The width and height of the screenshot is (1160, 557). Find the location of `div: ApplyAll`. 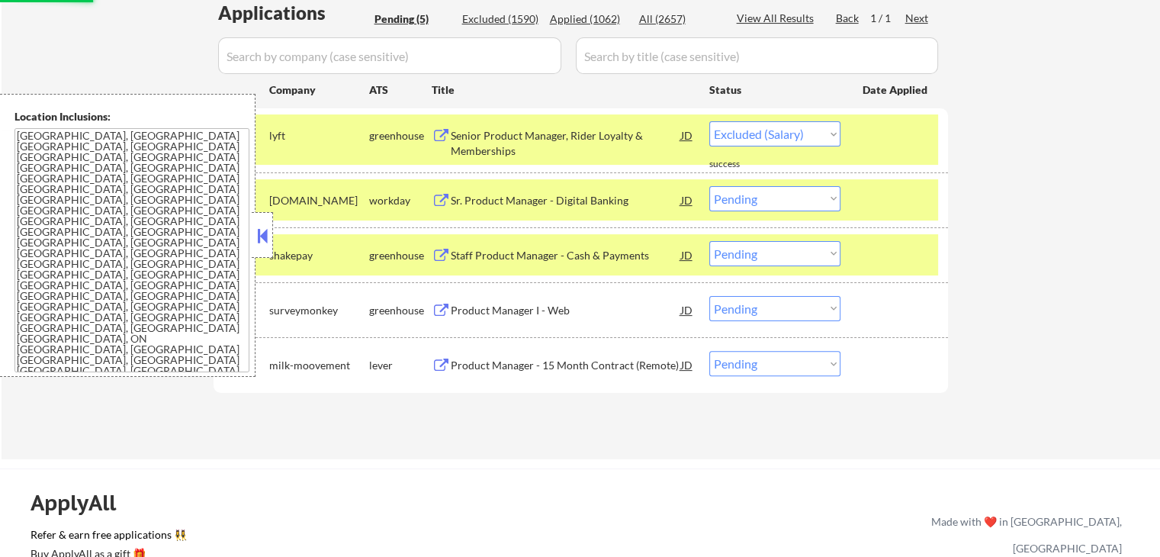

div: ApplyAll is located at coordinates (82, 502).